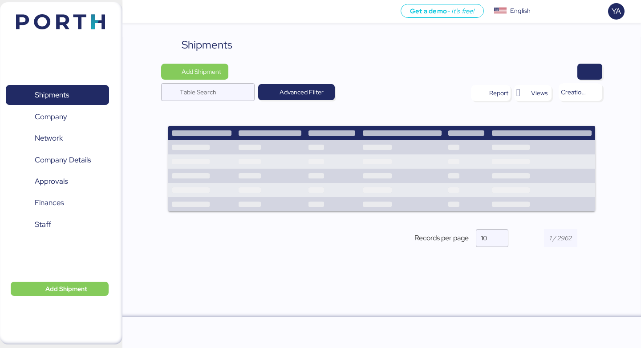  Describe the element at coordinates (57, 203) in the screenshot. I see `a: Finances` at that location.